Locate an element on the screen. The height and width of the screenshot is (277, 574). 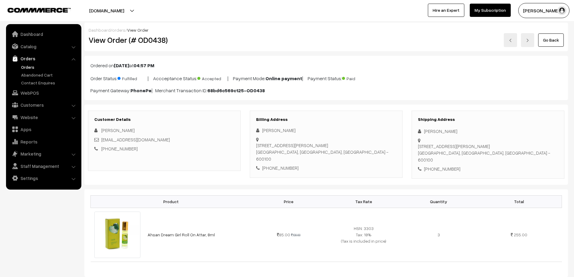
span: 255.00 is located at coordinates (520, 234).